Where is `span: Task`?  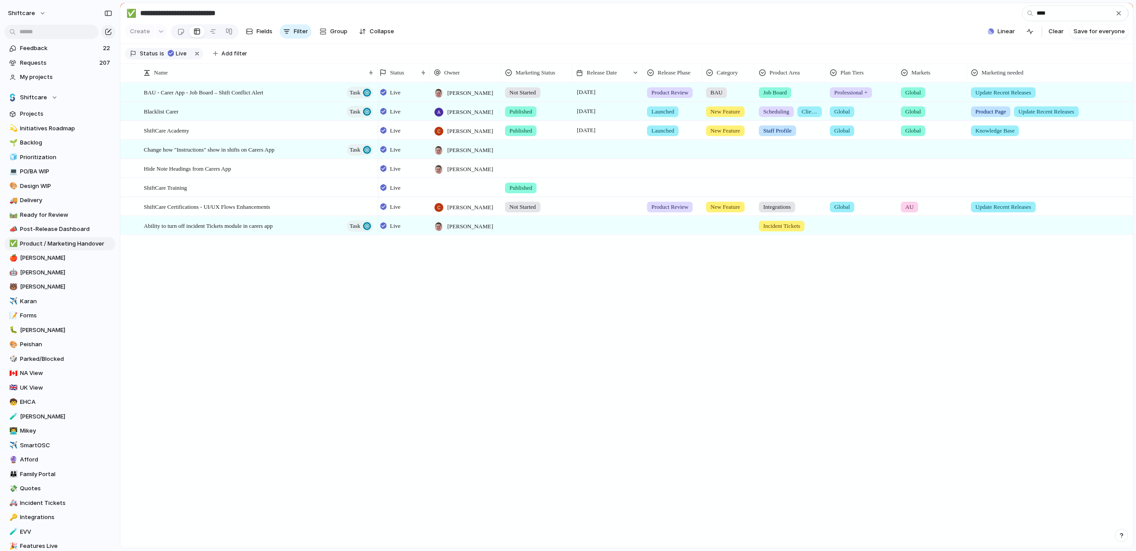
span: Task is located at coordinates (355, 150).